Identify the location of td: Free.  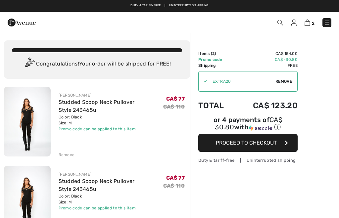
(266, 66).